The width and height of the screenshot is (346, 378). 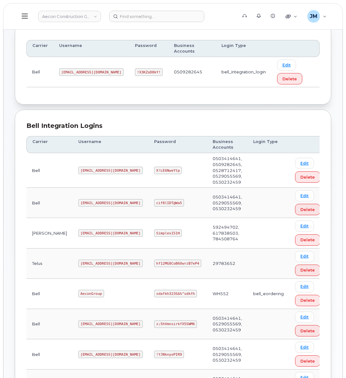 What do you see at coordinates (269, 294) in the screenshot?
I see `td: bell_eordering` at bounding box center [269, 294].